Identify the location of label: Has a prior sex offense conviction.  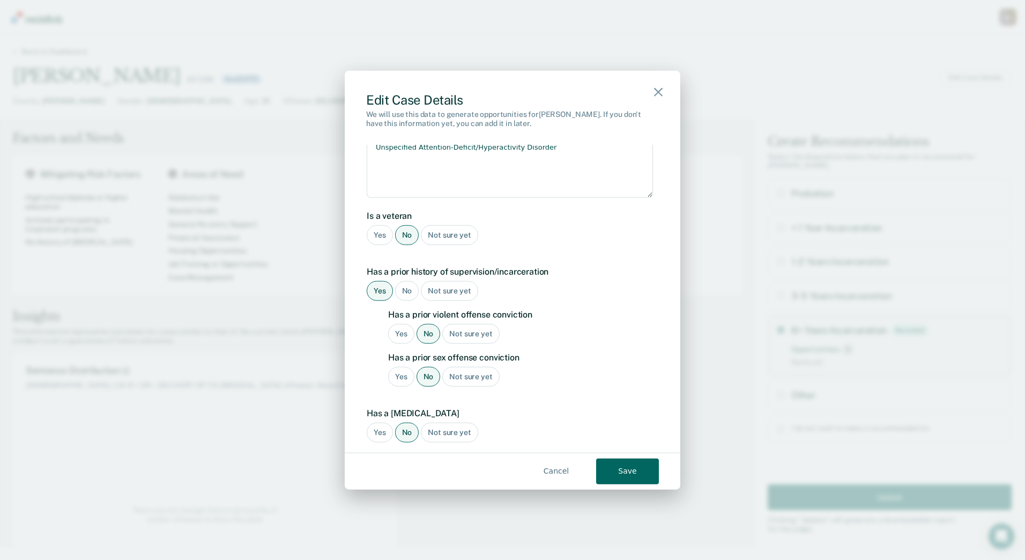
(520, 356).